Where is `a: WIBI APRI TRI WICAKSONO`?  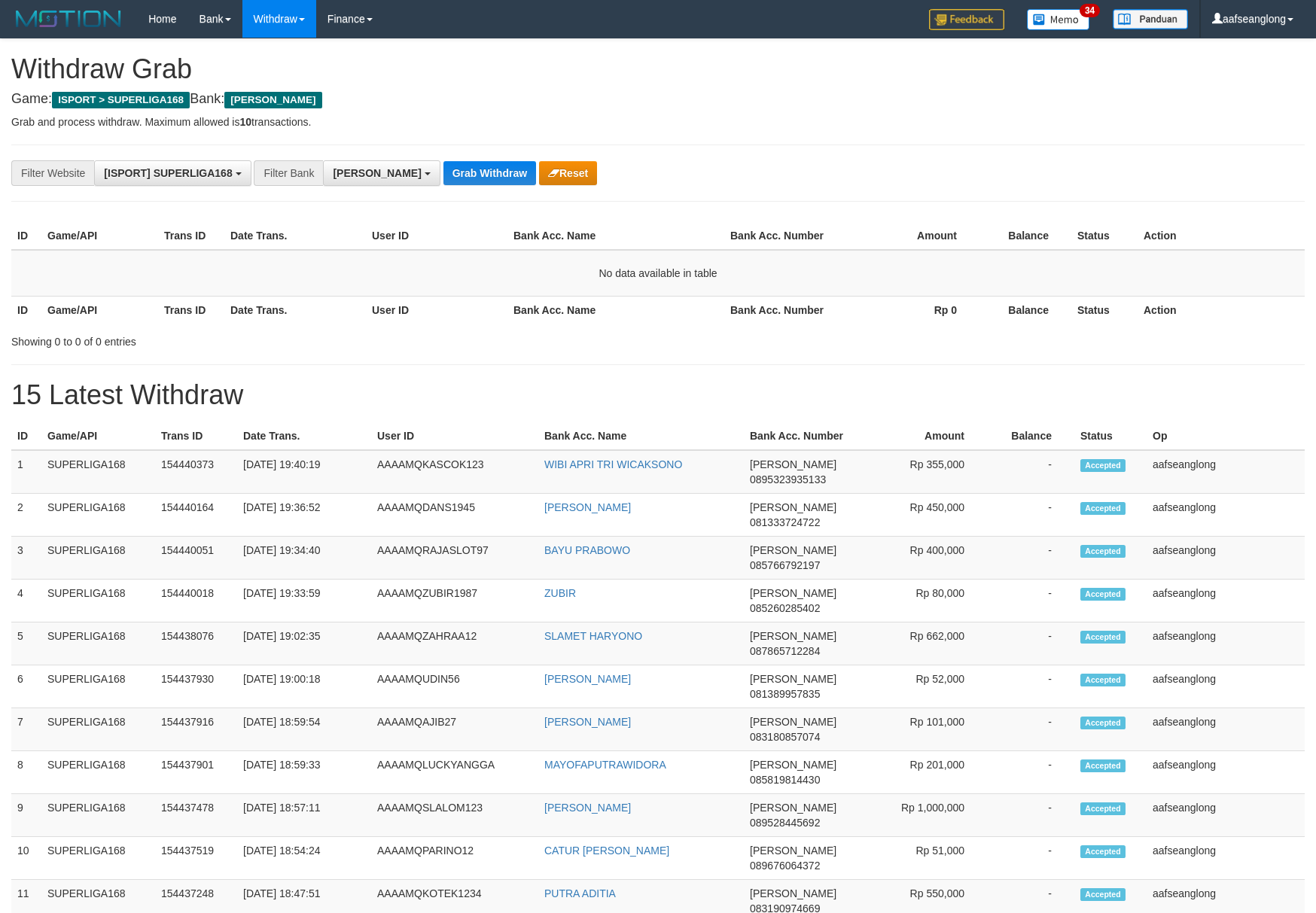 a: WIBI APRI TRI WICAKSONO is located at coordinates (613, 464).